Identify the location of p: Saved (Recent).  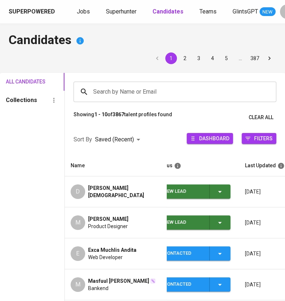
(114, 140).